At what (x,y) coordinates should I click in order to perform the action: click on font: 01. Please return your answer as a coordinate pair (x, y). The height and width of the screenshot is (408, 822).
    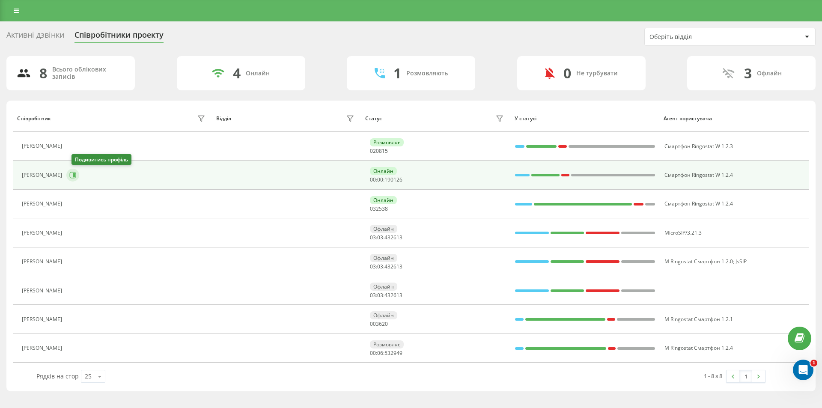
    Looking at the image, I should click on (393, 179).